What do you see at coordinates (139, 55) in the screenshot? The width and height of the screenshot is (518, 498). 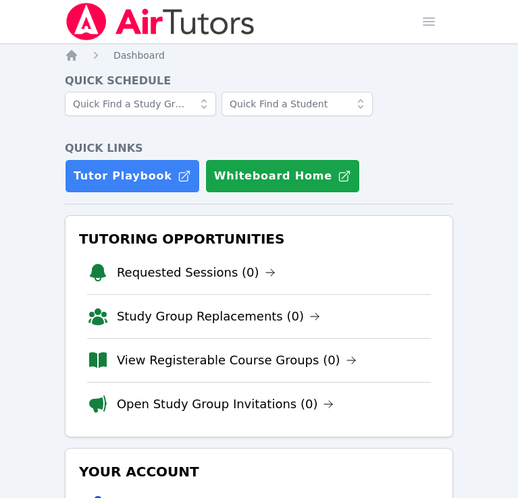 I see `a: Dashboard` at bounding box center [139, 55].